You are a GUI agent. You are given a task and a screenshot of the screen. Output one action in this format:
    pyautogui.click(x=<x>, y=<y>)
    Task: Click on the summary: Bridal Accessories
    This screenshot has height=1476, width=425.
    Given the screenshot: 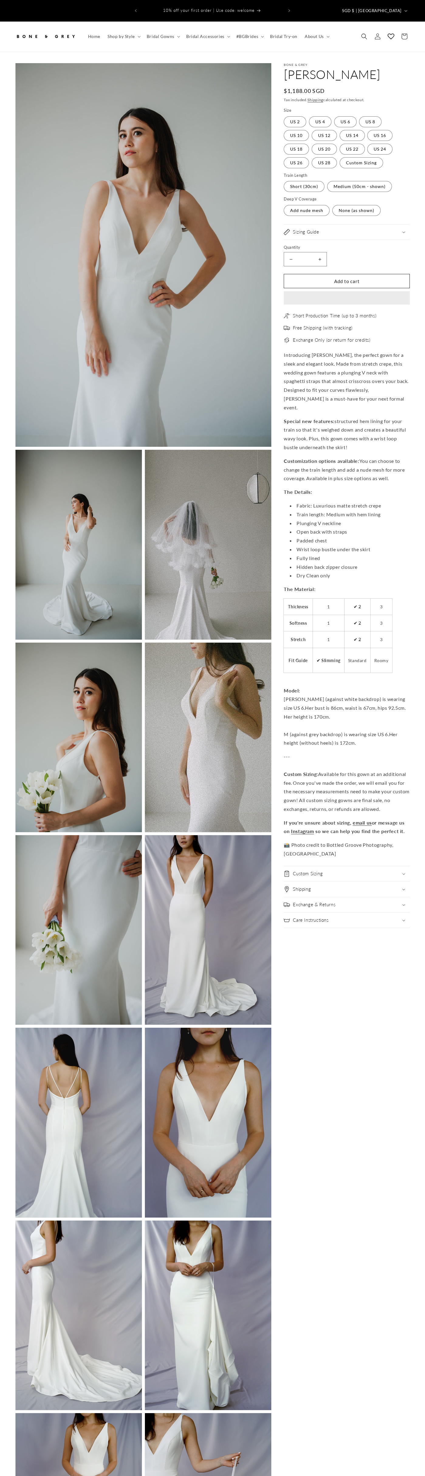 What is the action you would take?
    pyautogui.click(x=207, y=36)
    